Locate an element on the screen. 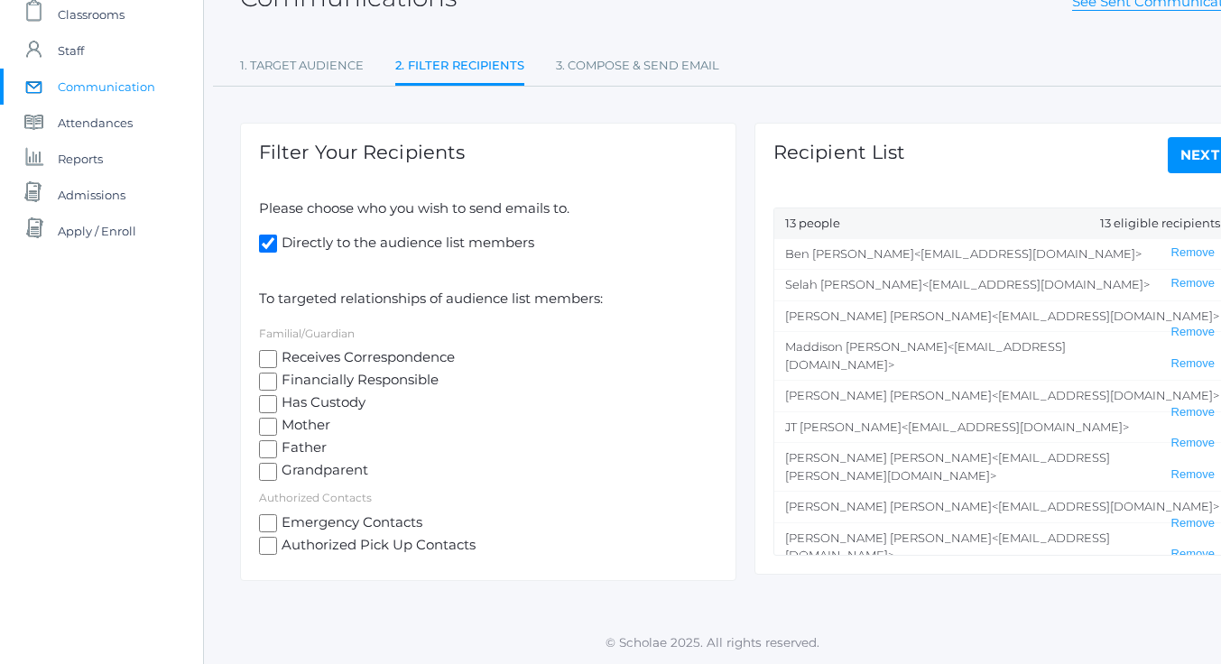 The height and width of the screenshot is (664, 1221). input: Directly to the audience list members is located at coordinates (268, 244).